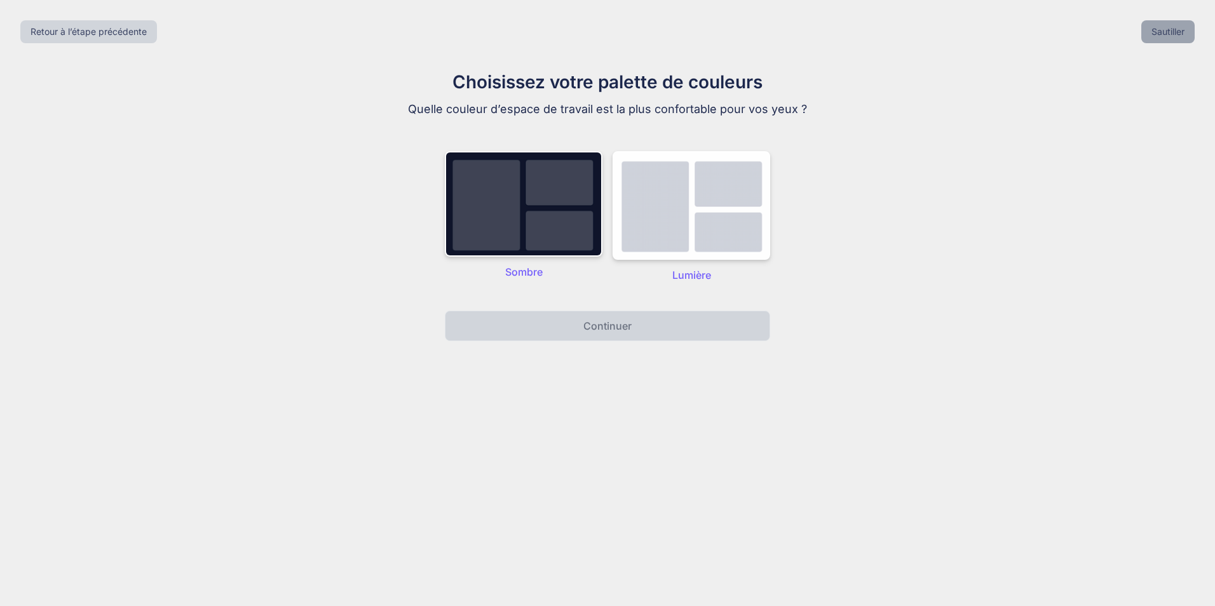 This screenshot has height=606, width=1215. Describe the element at coordinates (1168, 32) in the screenshot. I see `button: Sautiller` at that location.